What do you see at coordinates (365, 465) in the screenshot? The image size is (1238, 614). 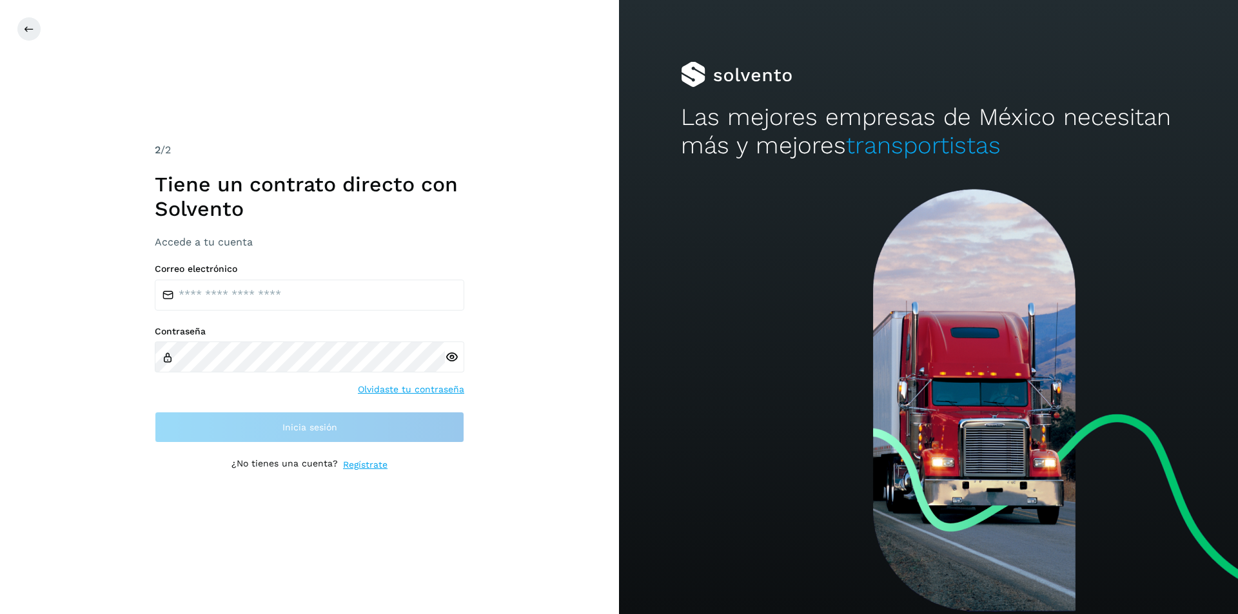 I see `a: Regístrate` at bounding box center [365, 465].